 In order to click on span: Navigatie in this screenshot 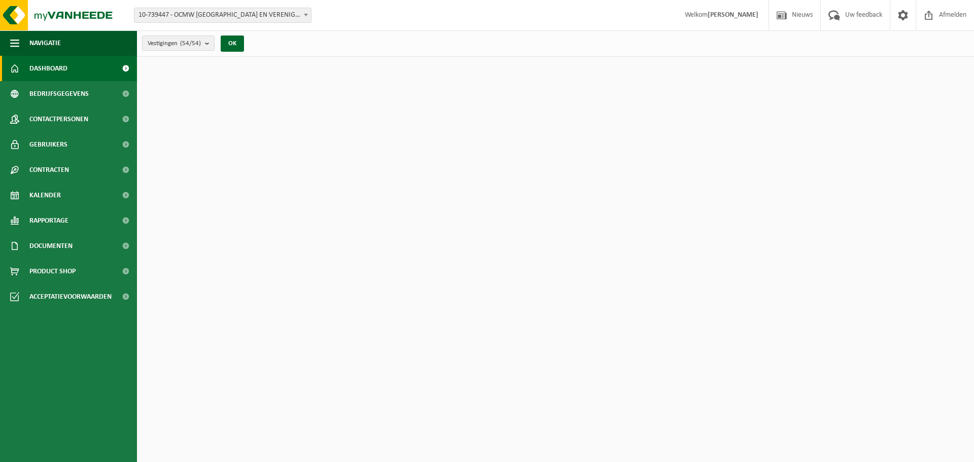, I will do `click(45, 43)`.